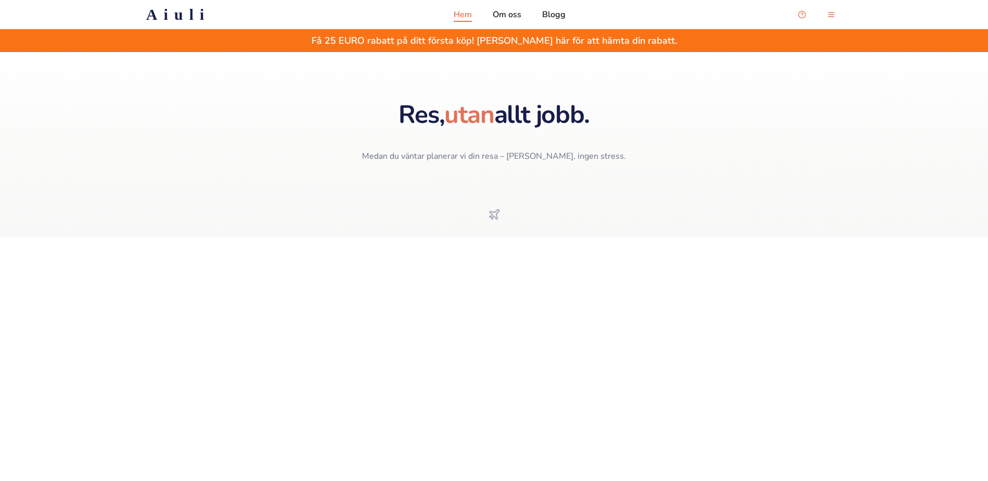 The image size is (988, 481). I want to click on p: Hem, so click(463, 15).